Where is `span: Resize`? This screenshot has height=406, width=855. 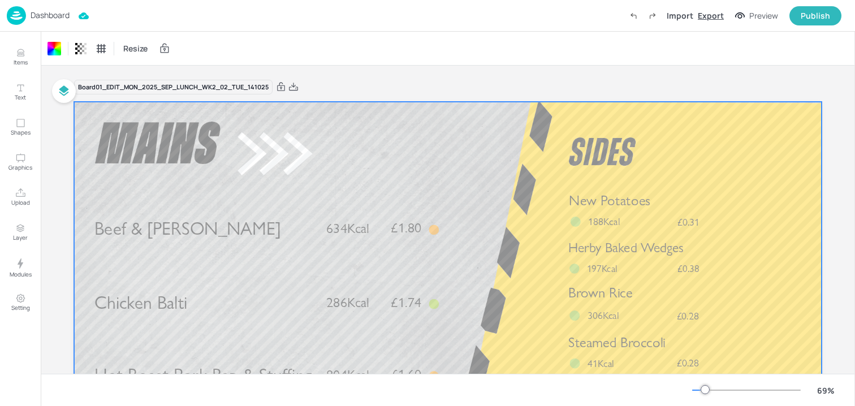
span: Resize is located at coordinates (135, 48).